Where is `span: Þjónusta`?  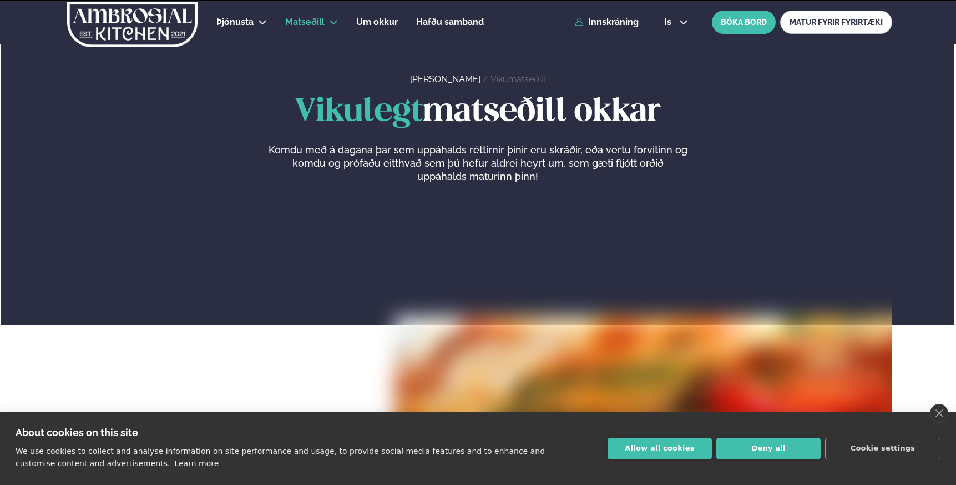
span: Þjónusta is located at coordinates (235, 22).